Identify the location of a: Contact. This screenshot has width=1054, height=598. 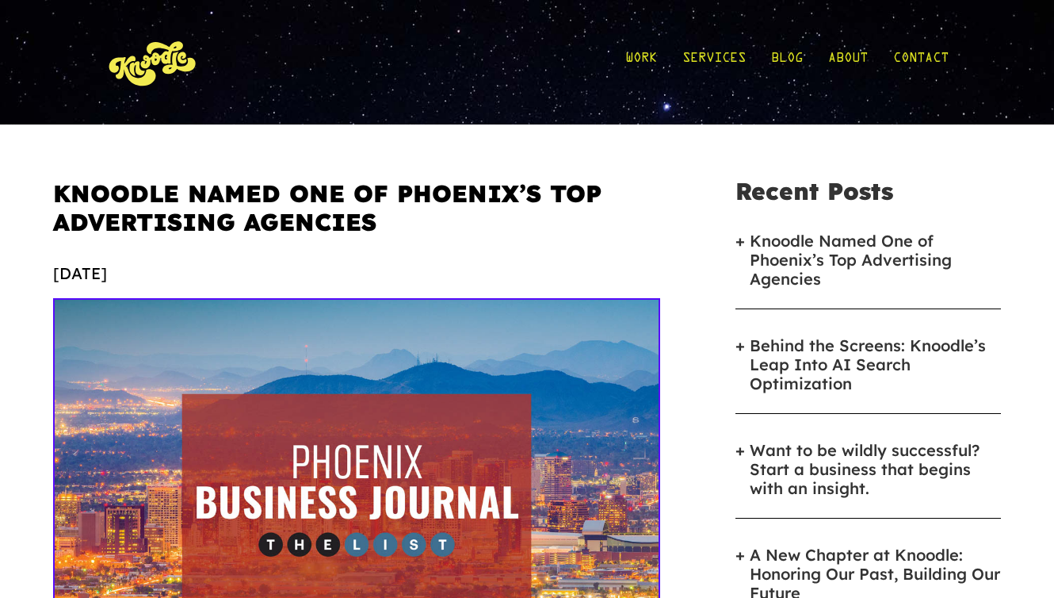
(921, 62).